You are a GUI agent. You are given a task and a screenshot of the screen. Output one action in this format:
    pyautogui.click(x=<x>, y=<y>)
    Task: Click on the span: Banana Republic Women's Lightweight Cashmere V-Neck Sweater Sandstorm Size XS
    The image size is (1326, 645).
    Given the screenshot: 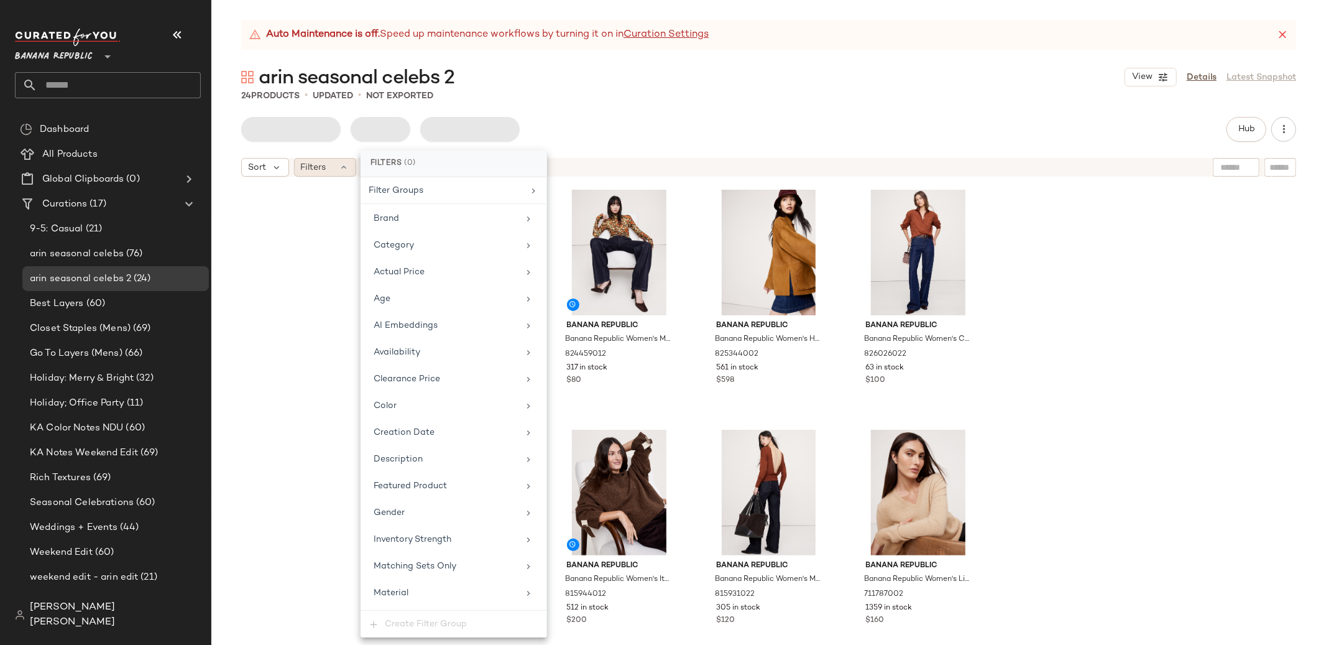 What is the action you would take?
    pyautogui.click(x=917, y=580)
    